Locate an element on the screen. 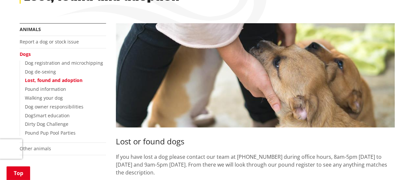  a: Pound information is located at coordinates (46, 89).